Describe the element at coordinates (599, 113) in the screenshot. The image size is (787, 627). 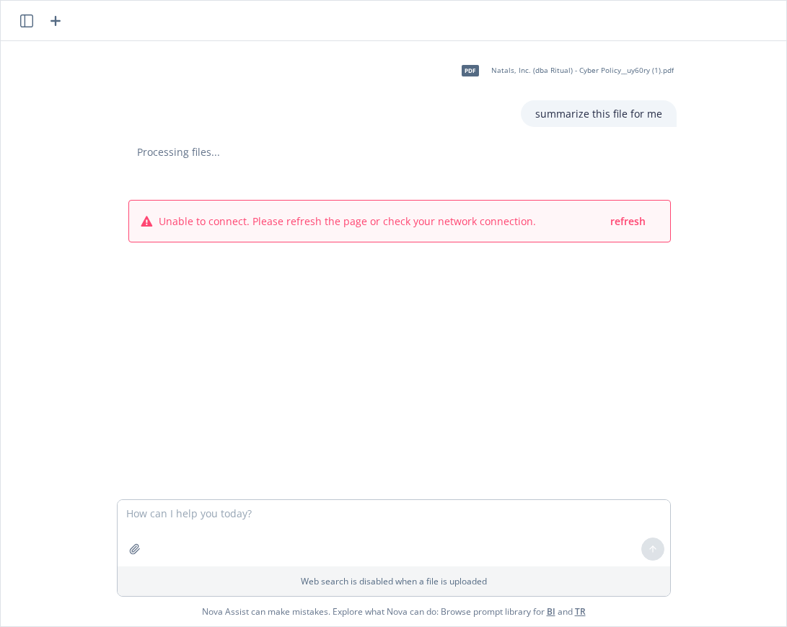
I see `p: summarize this file for me` at that location.